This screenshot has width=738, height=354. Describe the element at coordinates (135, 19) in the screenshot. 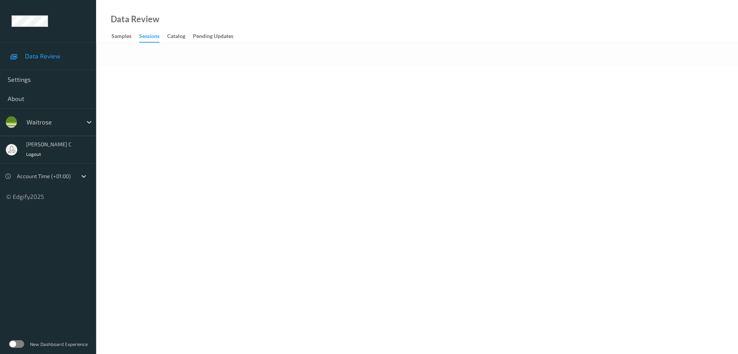

I see `div: Data Review` at that location.